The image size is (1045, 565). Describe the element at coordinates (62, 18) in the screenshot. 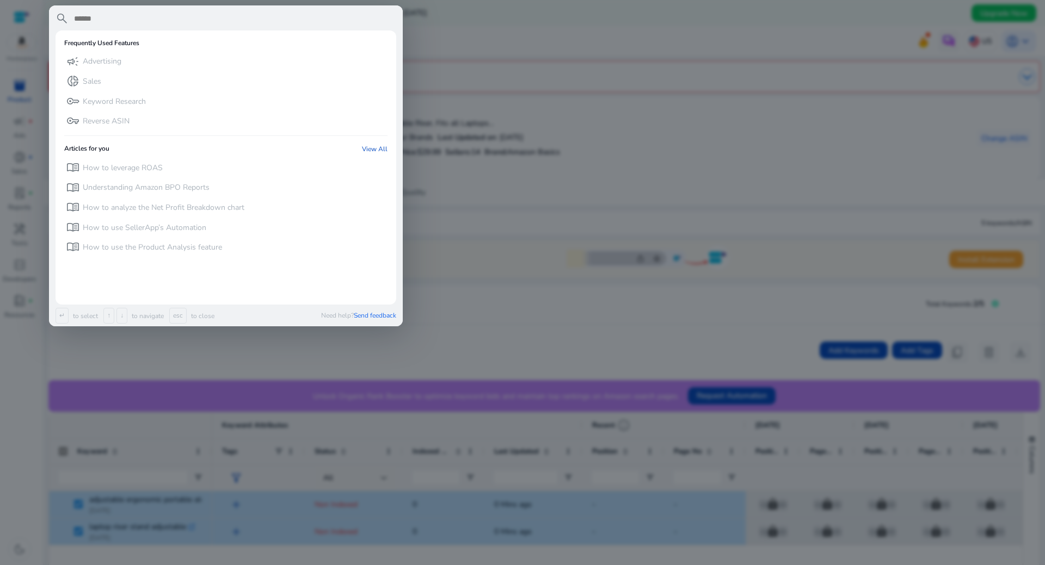

I see `span: search` at that location.